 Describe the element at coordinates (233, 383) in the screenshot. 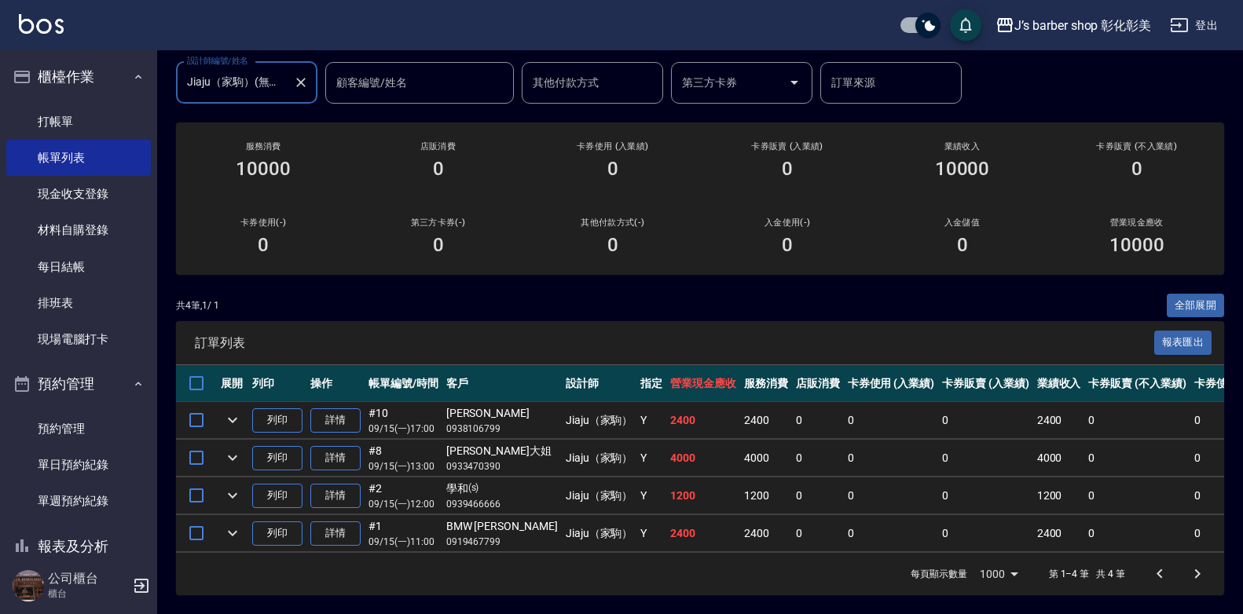

I see `th: 展開` at that location.